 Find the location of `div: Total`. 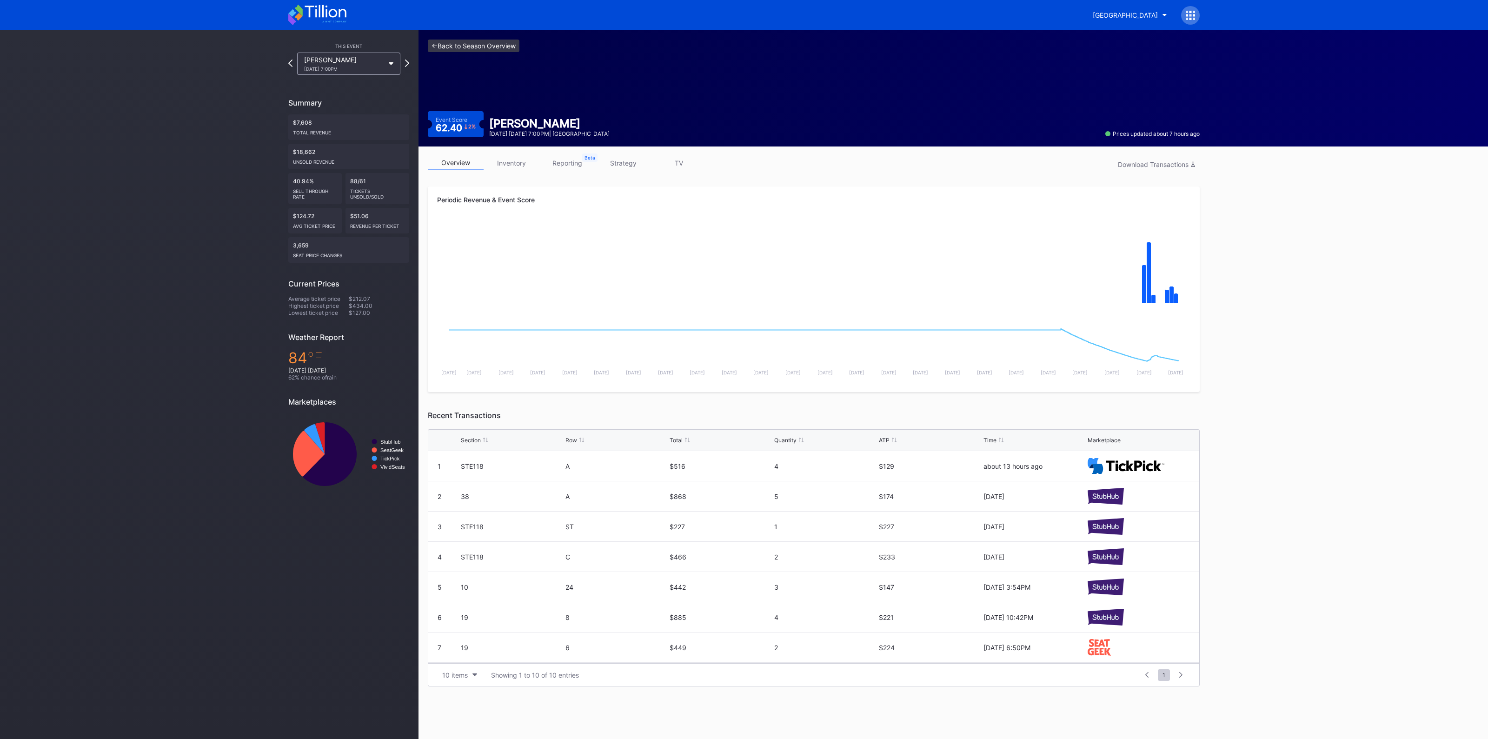

div: Total is located at coordinates (676, 440).